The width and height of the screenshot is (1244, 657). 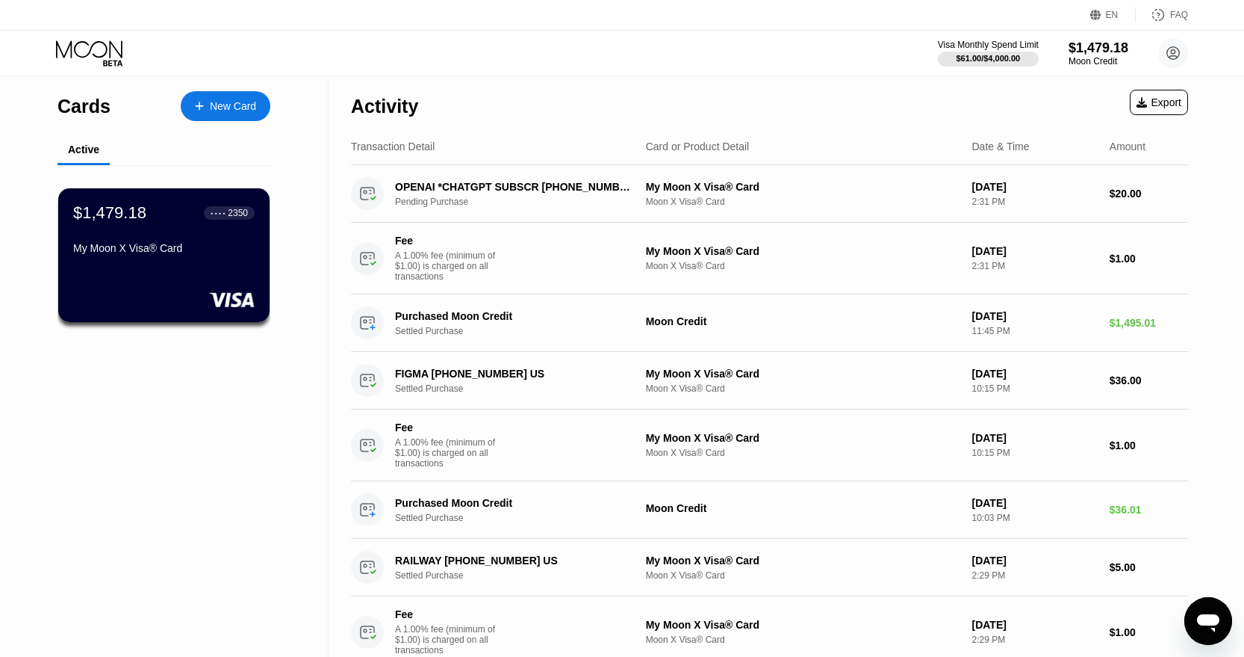 What do you see at coordinates (393, 146) in the screenshot?
I see `div: Transaction Detail` at bounding box center [393, 146].